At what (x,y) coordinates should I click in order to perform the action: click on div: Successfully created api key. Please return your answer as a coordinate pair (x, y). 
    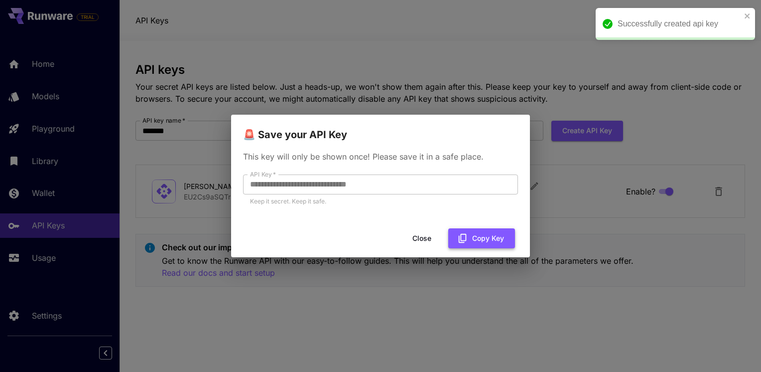
    Looking at the image, I should click on (680, 24).